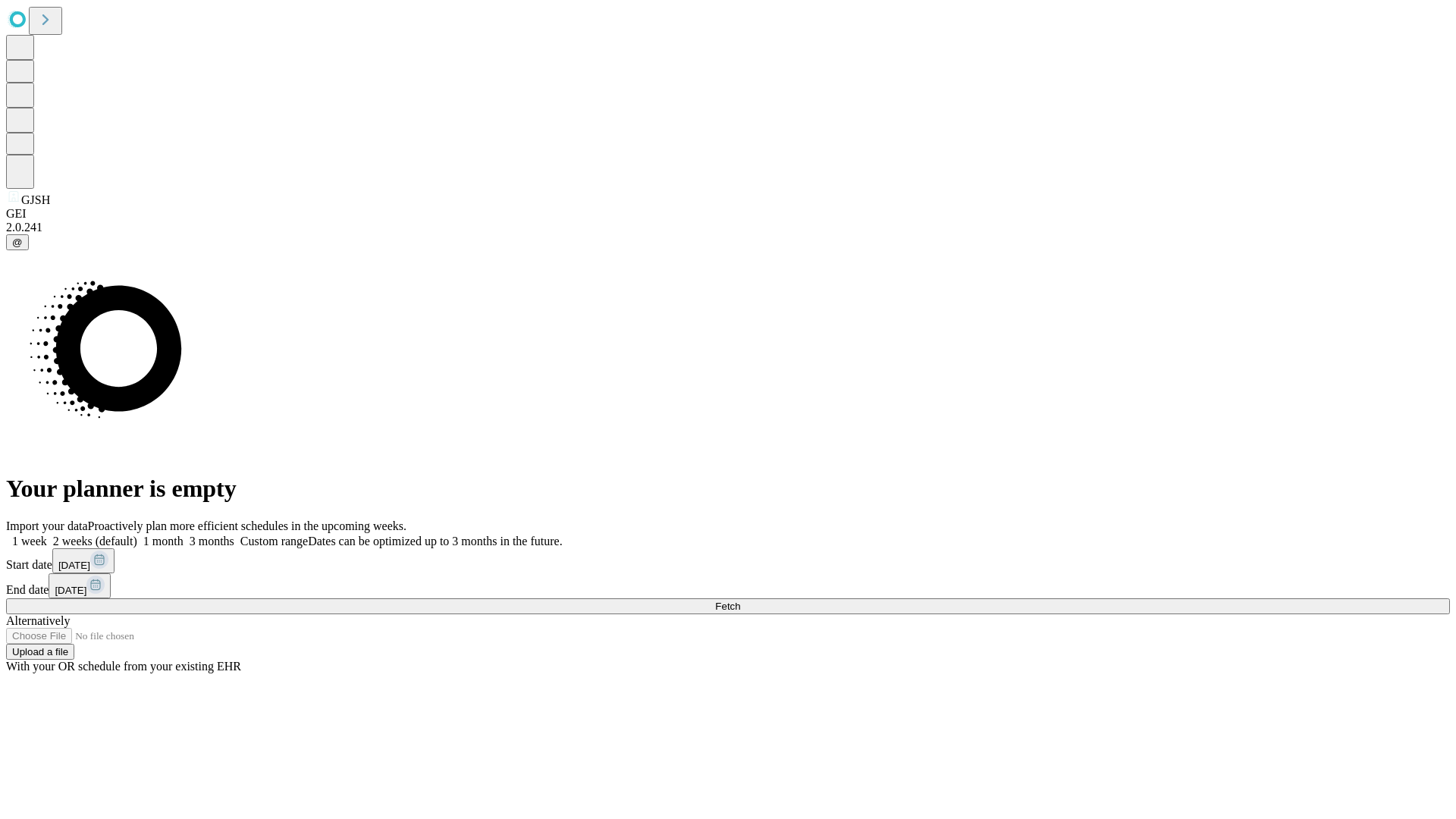  I want to click on span: Import your data, so click(47, 526).